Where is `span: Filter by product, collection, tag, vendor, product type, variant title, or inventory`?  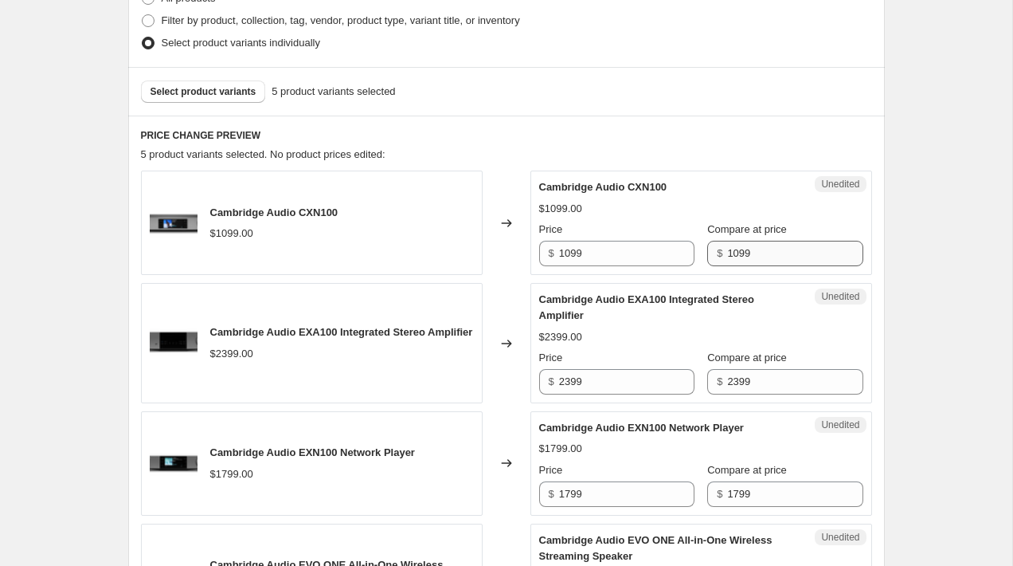 span: Filter by product, collection, tag, vendor, product type, variant title, or inventory is located at coordinates (341, 20).